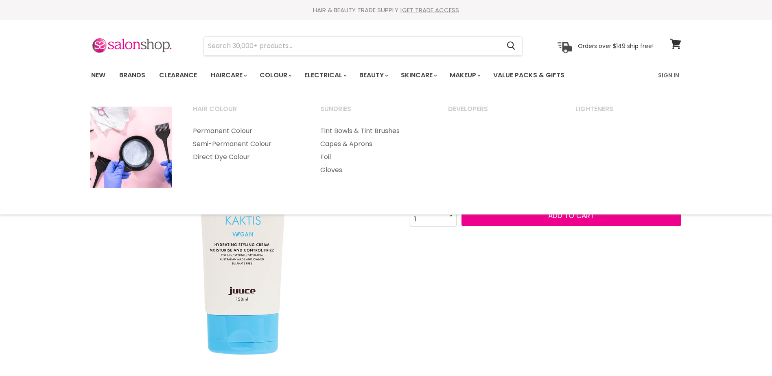 This screenshot has height=376, width=772. What do you see at coordinates (132, 75) in the screenshot?
I see `a: Brands` at bounding box center [132, 75].